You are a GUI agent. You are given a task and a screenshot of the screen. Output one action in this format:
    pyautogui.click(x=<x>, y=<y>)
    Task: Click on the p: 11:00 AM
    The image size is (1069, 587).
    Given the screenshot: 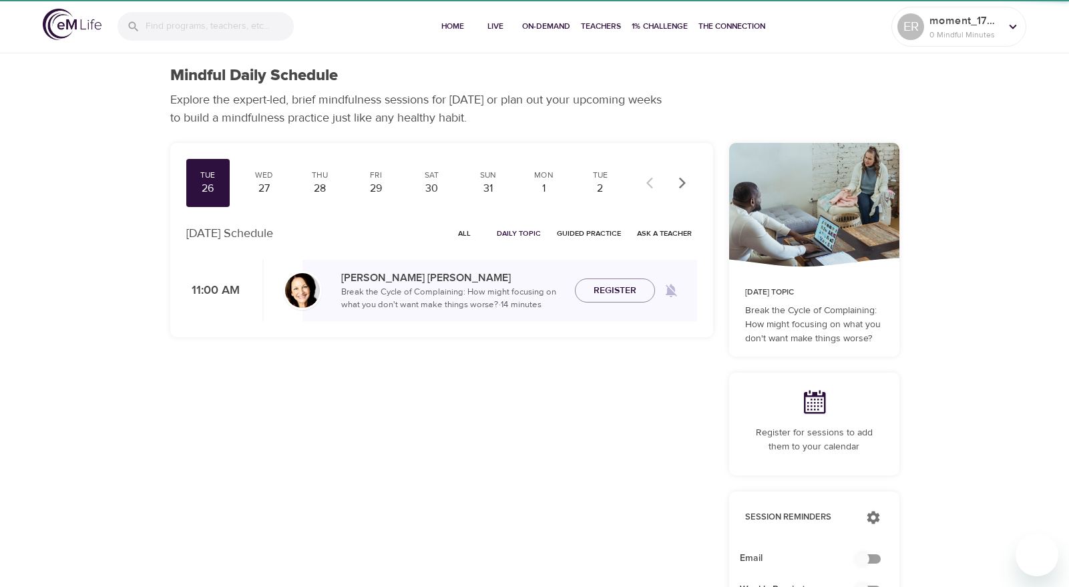 What is the action you would take?
    pyautogui.click(x=213, y=290)
    